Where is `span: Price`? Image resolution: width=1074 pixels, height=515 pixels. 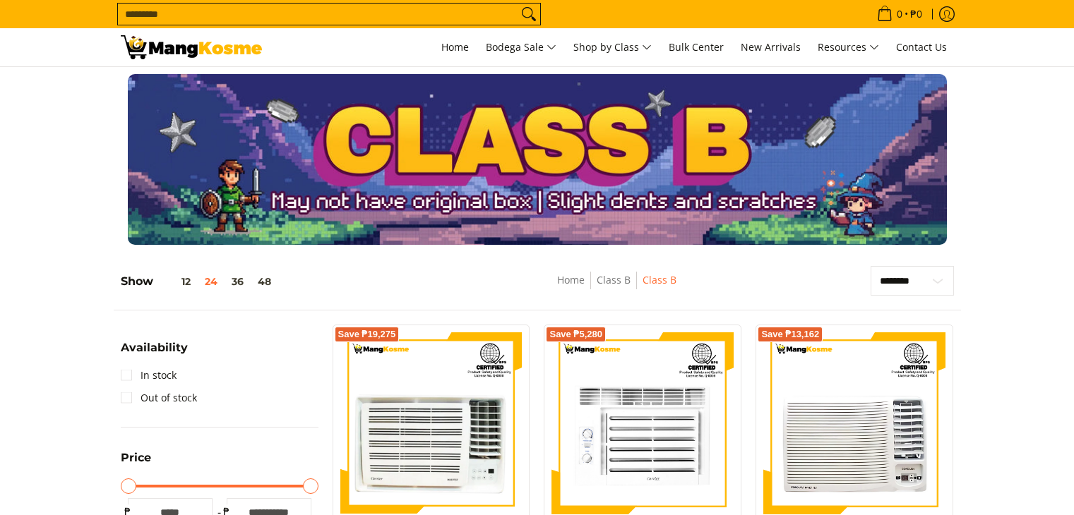
span: Price is located at coordinates (136, 458).